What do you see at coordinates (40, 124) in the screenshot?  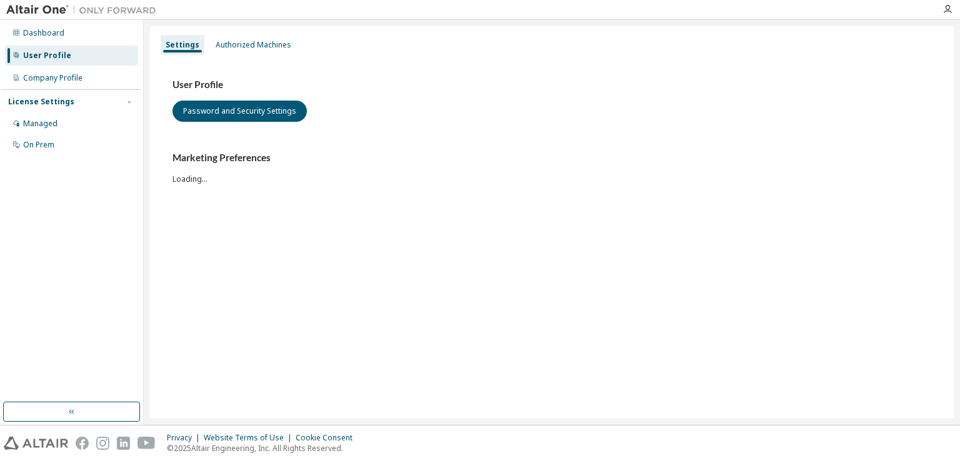 I see `div: Managed` at bounding box center [40, 124].